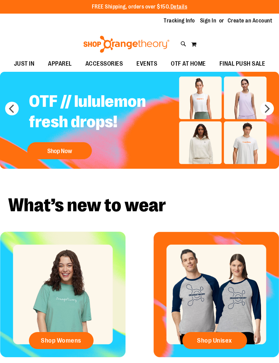 The height and width of the screenshot is (363, 279). What do you see at coordinates (139, 7) in the screenshot?
I see `p: FREE Shipping, orders over $150.` at bounding box center [139, 7].